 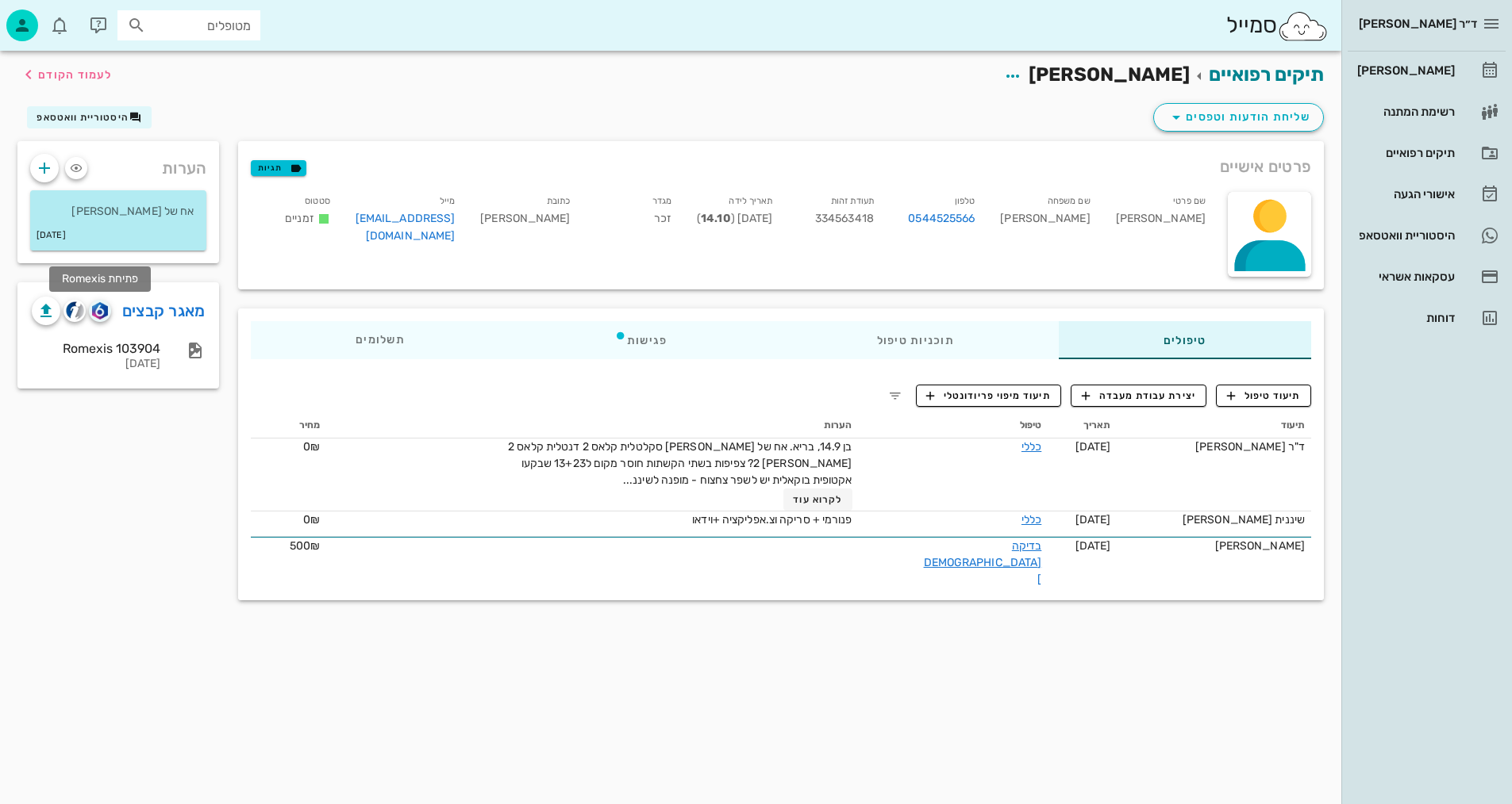 I want to click on div: היסטוריית וואטסאפ, so click(x=1404, y=236).